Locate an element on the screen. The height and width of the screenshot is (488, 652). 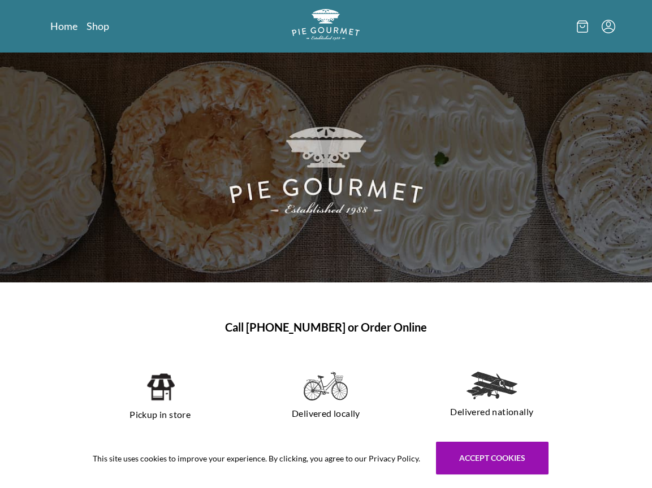
img: delivered locally is located at coordinates (326, 387).